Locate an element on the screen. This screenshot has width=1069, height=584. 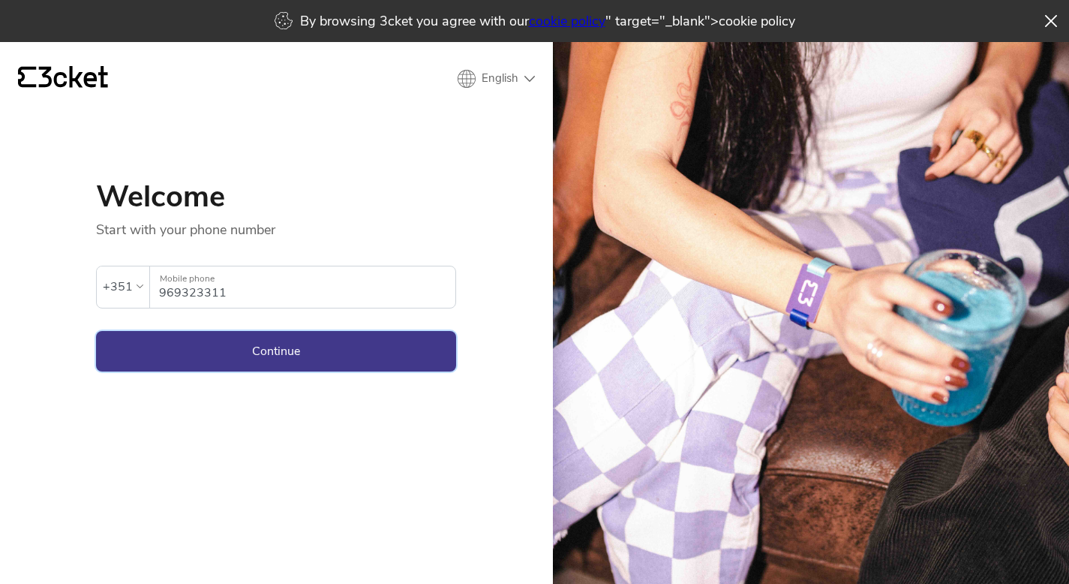
input: Mobile phone is located at coordinates (307, 287).